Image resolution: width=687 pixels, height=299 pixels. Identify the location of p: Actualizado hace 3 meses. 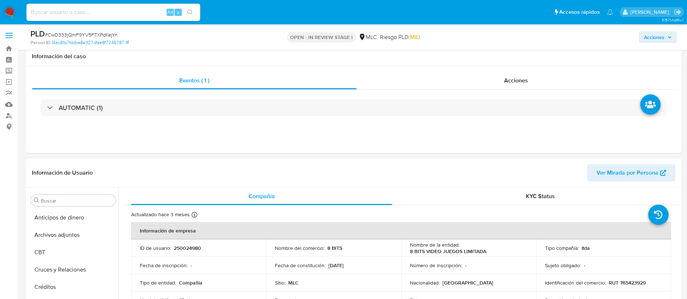
(160, 215).